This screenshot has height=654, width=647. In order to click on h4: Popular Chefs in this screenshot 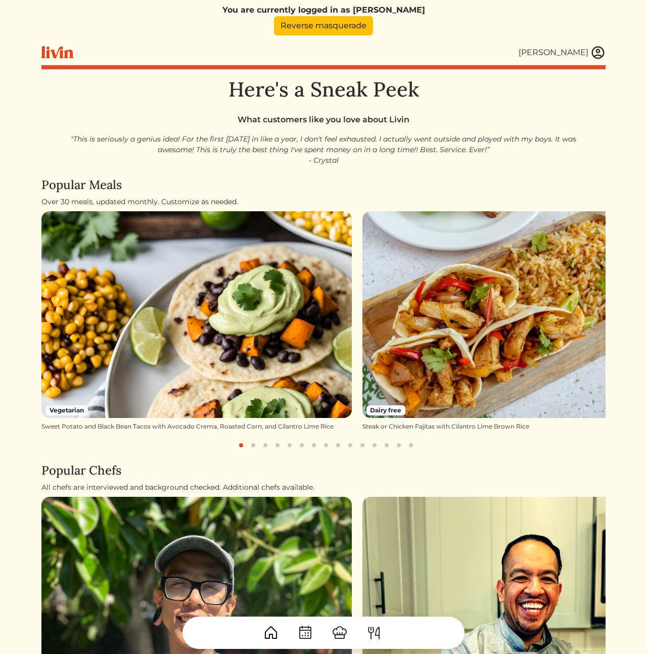, I will do `click(324, 471)`.